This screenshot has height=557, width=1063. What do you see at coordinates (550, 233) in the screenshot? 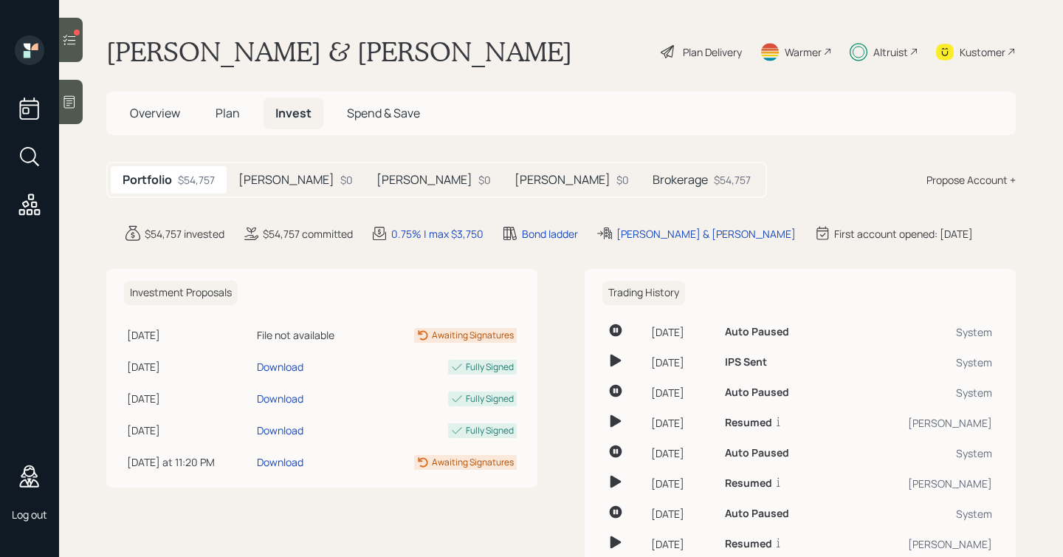
I see `div: Bond ladder` at bounding box center [550, 233].